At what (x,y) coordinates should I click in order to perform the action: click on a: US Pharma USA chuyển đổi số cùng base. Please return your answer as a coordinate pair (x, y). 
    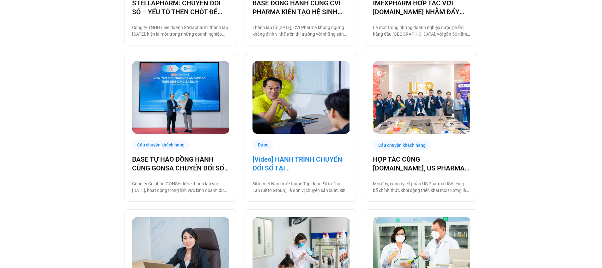
    Looking at the image, I should click on (421, 97).